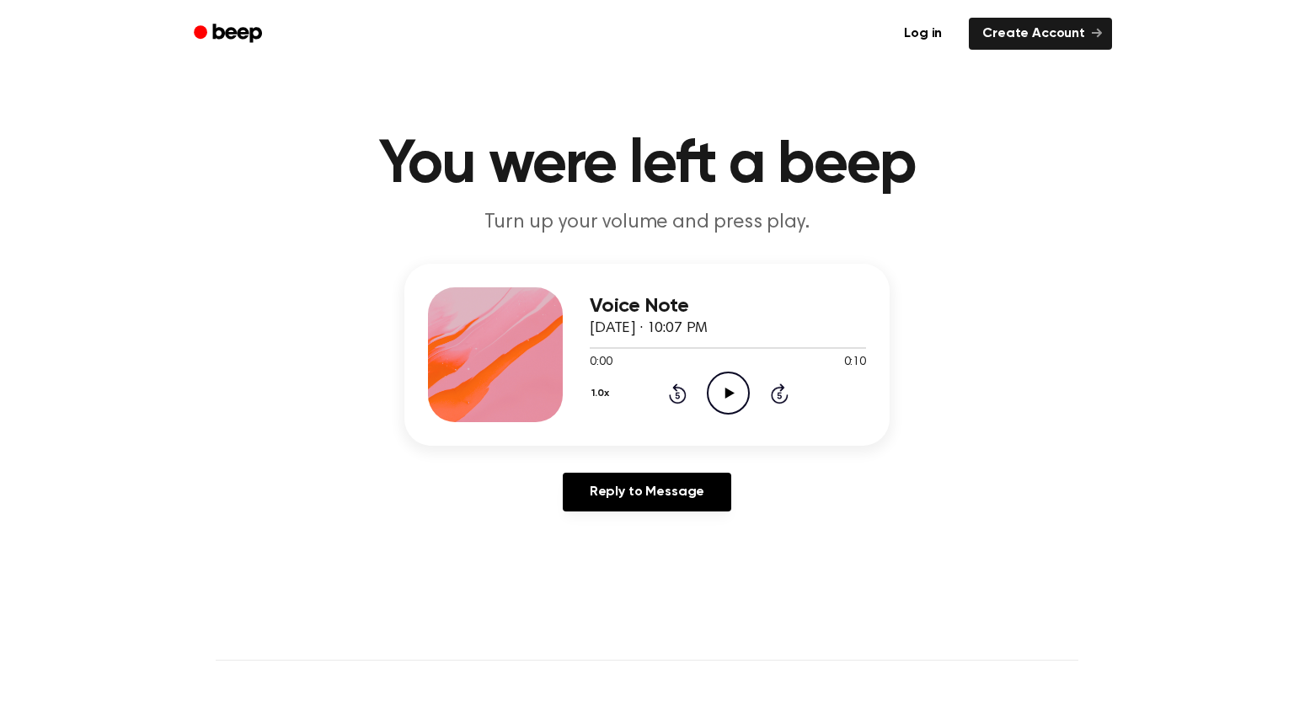 The image size is (1294, 728). I want to click on a: Reply to Message, so click(647, 492).